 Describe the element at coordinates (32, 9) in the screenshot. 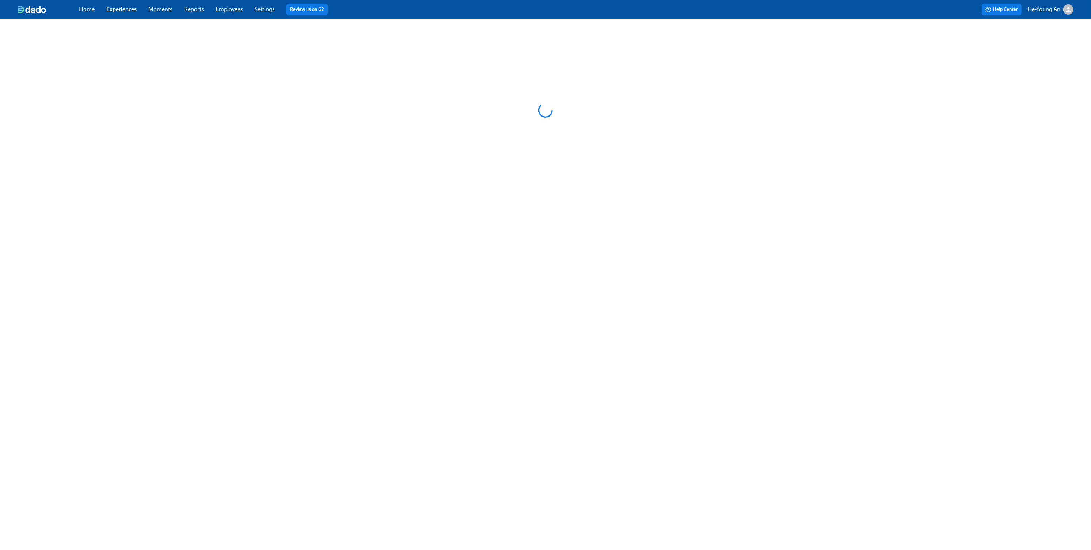

I see `img: dado` at that location.